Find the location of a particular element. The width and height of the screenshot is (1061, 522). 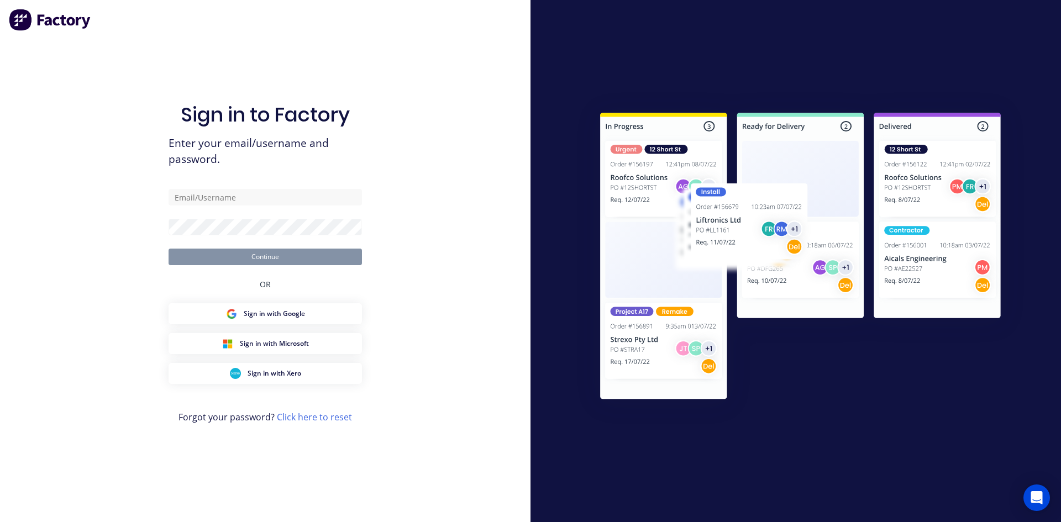

img: Xero Sign in is located at coordinates (235, 373).